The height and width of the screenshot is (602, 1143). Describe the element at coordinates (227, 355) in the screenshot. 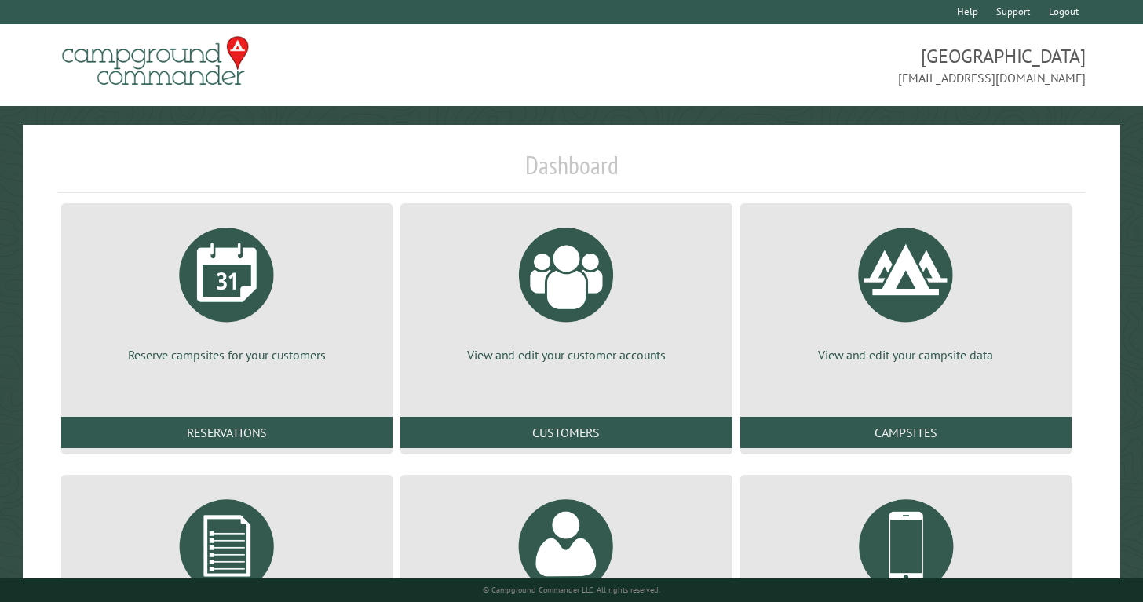

I see `p: Reserve campsites for your customers` at that location.